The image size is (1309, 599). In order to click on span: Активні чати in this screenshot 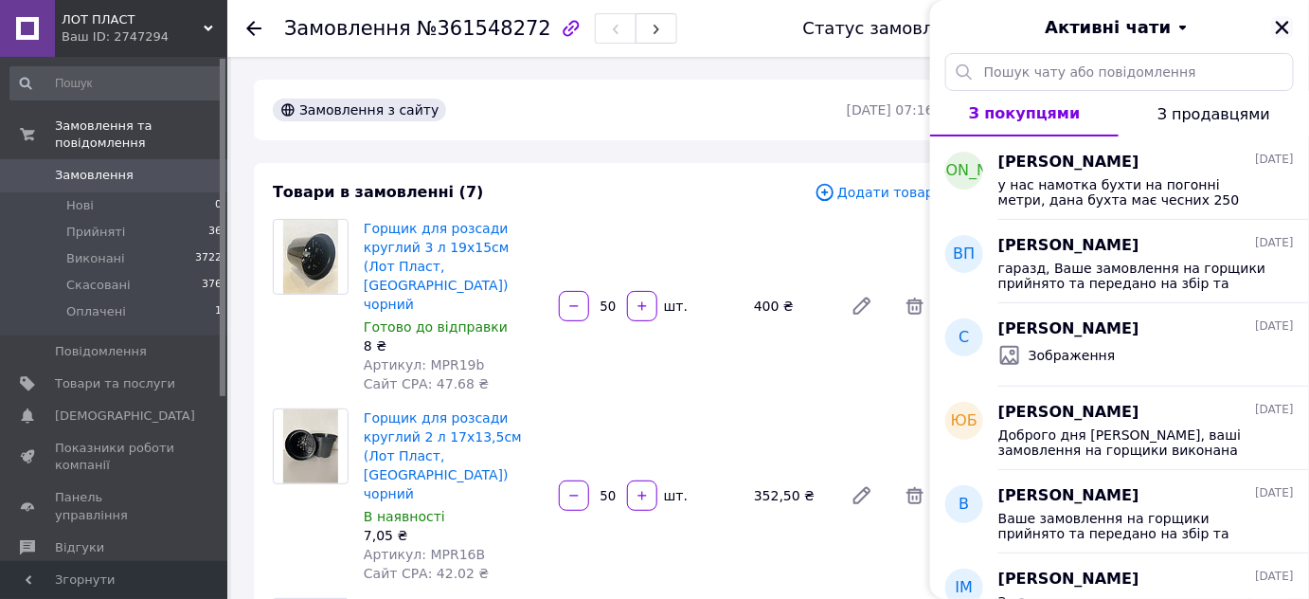, I will do `click(1107, 27)`.